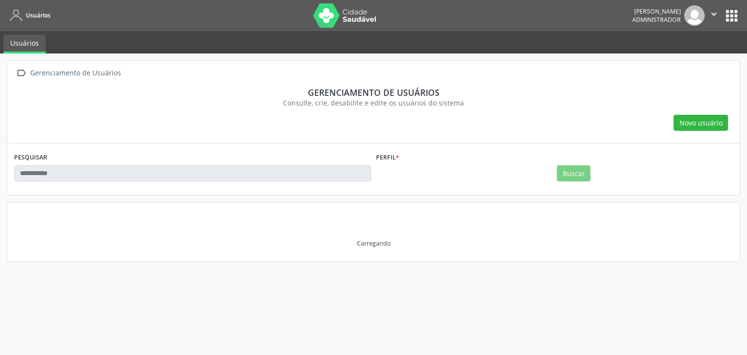  I want to click on label: Perfil, so click(387, 158).